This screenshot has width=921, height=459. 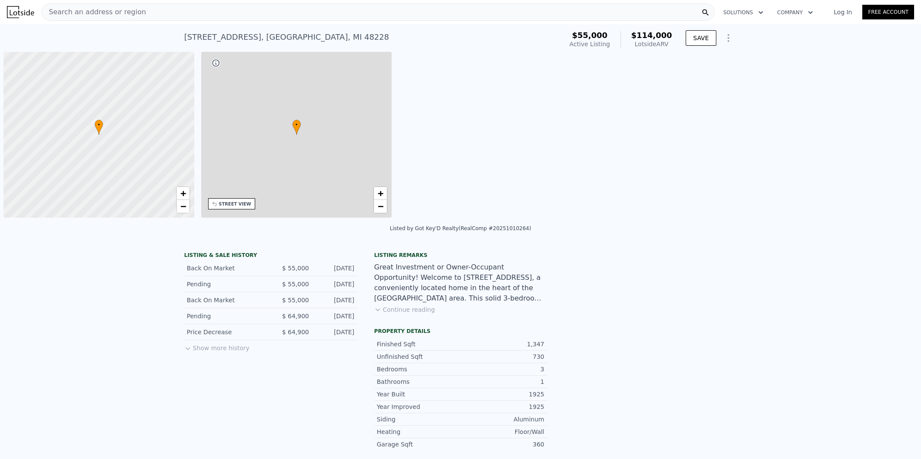 I want to click on div: 360, so click(x=503, y=445).